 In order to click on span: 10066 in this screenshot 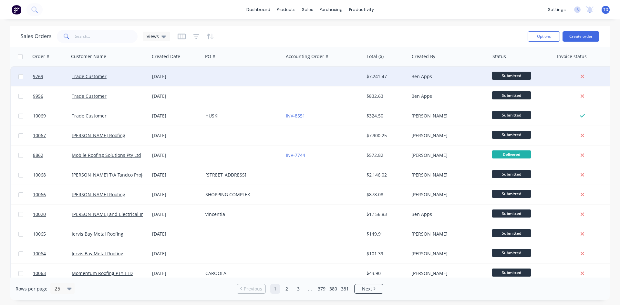, I will do `click(39, 195)`.